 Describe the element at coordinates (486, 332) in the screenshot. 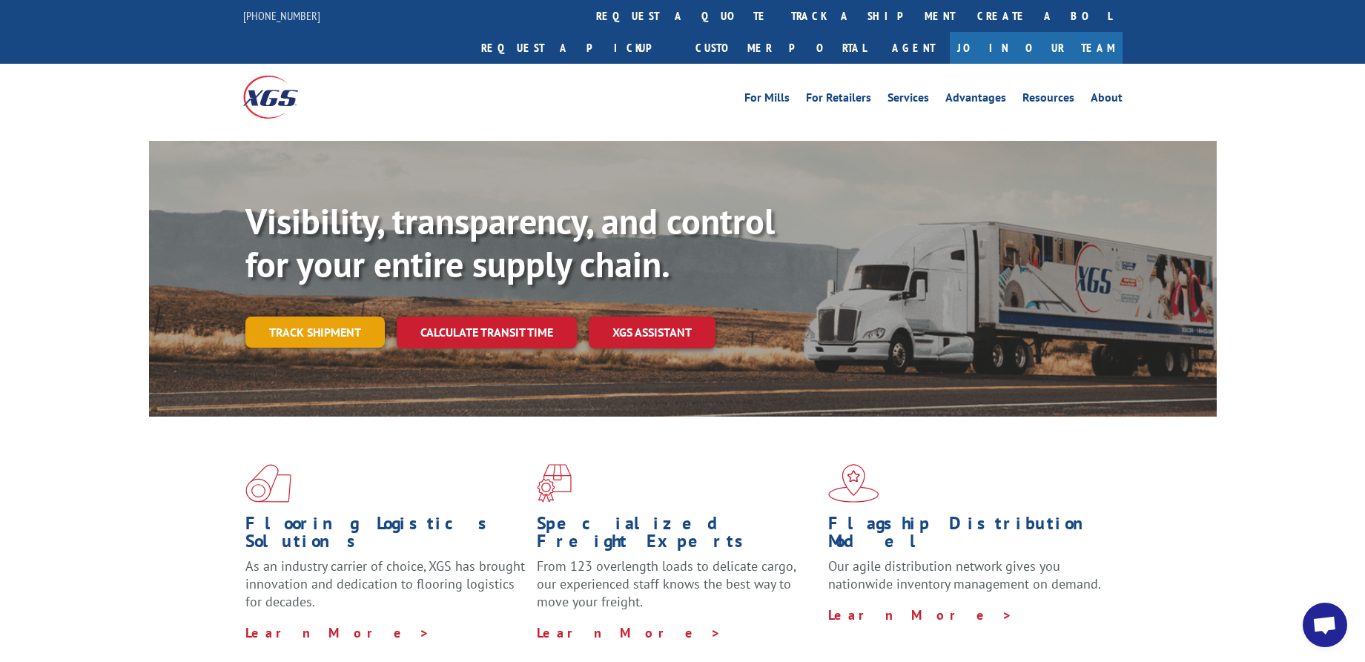

I see `a: Calculate transit time` at that location.